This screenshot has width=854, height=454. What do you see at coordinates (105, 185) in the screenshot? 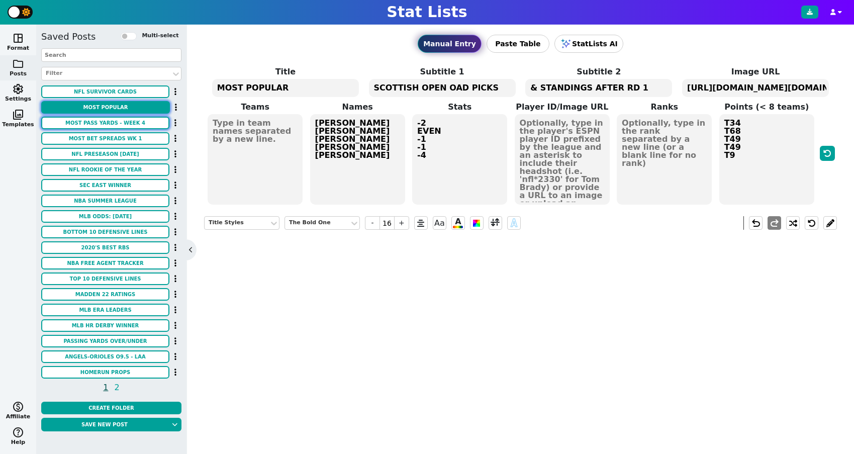
I see `button: SEC East Winner` at bounding box center [105, 185].